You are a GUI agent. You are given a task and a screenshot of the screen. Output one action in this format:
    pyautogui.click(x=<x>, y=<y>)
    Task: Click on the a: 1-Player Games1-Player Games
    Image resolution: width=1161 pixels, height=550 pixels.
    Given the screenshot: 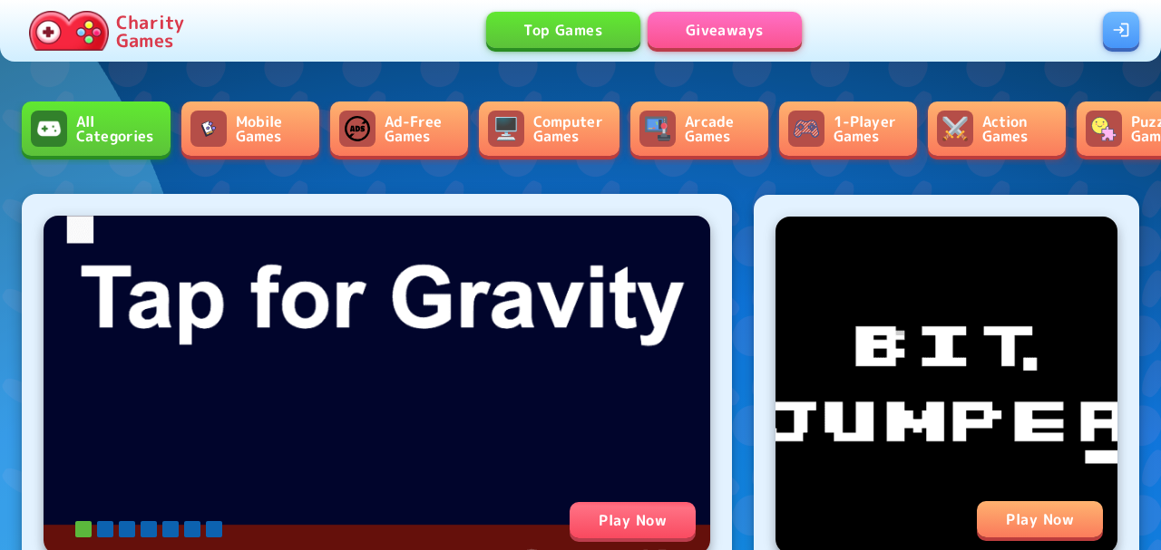 What is the action you would take?
    pyautogui.click(x=848, y=129)
    